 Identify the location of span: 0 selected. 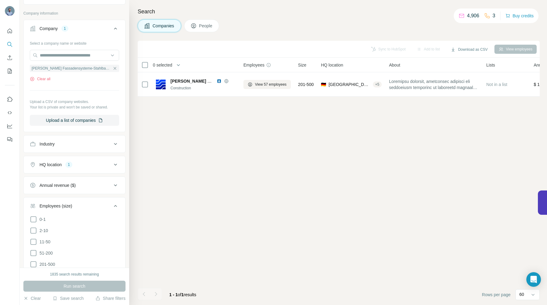
(162, 65).